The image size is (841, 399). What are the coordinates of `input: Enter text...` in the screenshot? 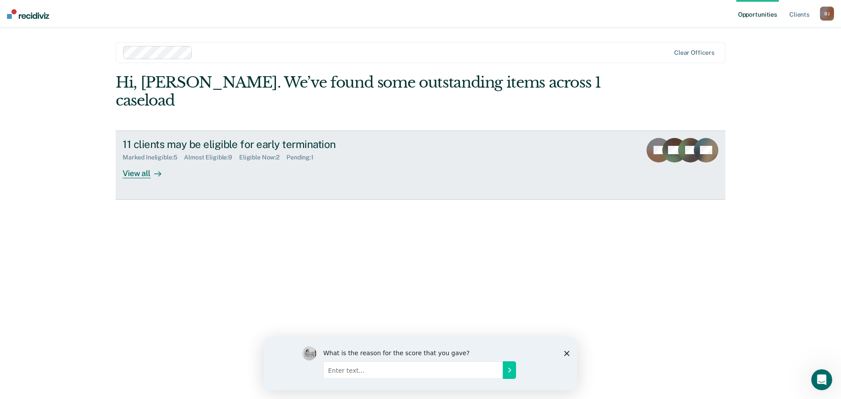 It's located at (149, 32).